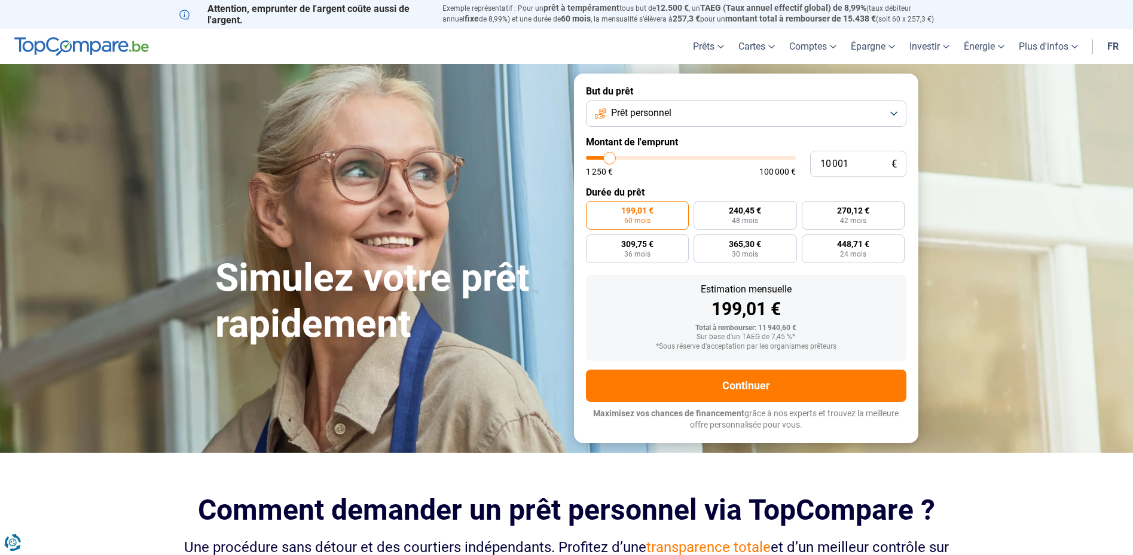 The image size is (1133, 555). I want to click on a: Comptes, so click(812, 46).